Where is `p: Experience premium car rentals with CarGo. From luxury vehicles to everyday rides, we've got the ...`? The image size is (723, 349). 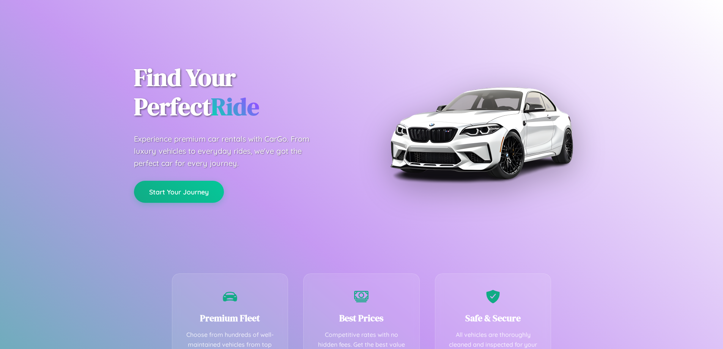
p: Experience premium car rentals with CarGo. From luxury vehicles to everyday rides, we've got the ... is located at coordinates (229, 151).